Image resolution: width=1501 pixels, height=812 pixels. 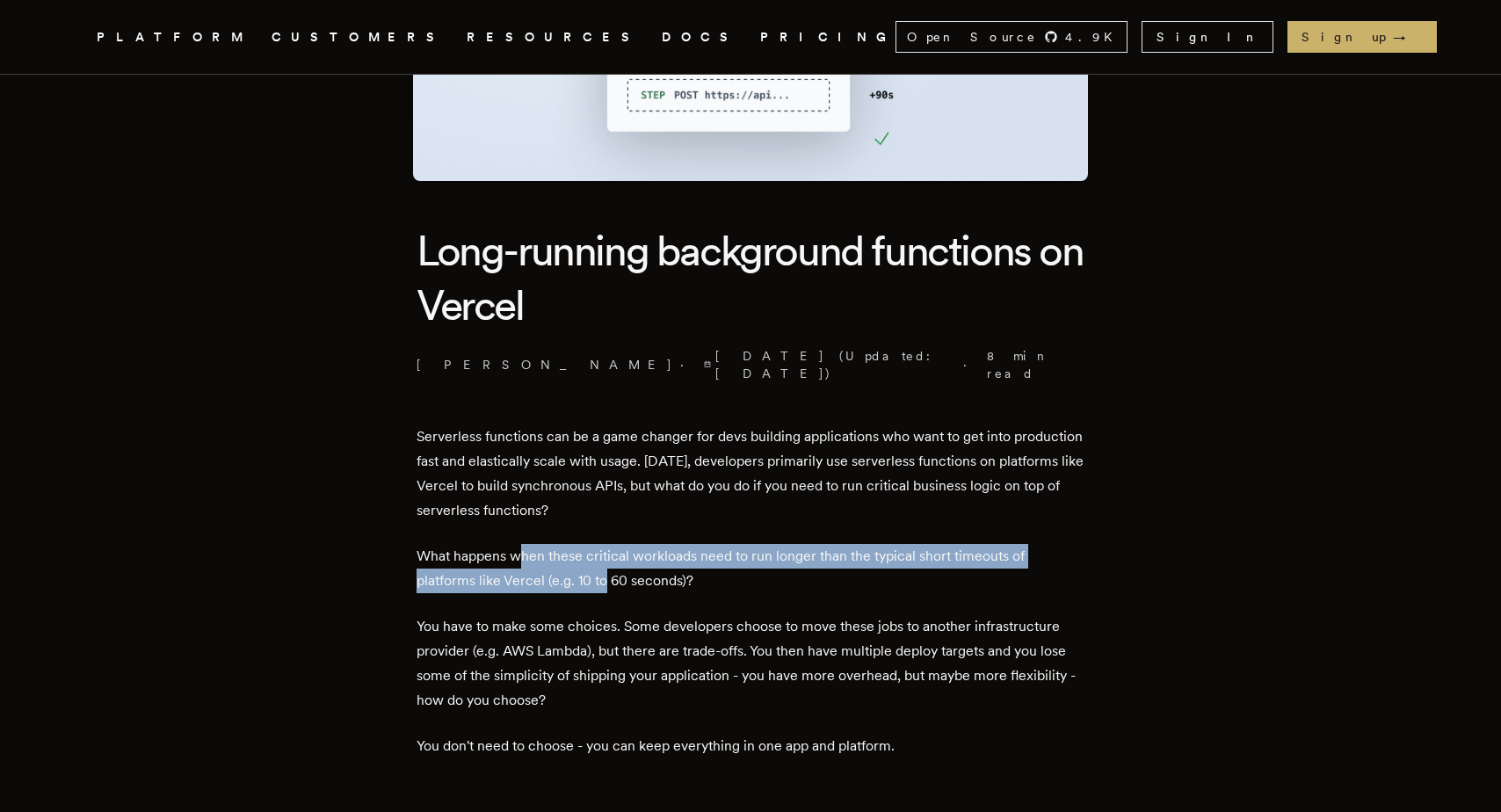 I want to click on span: RESOURCES, so click(x=554, y=37).